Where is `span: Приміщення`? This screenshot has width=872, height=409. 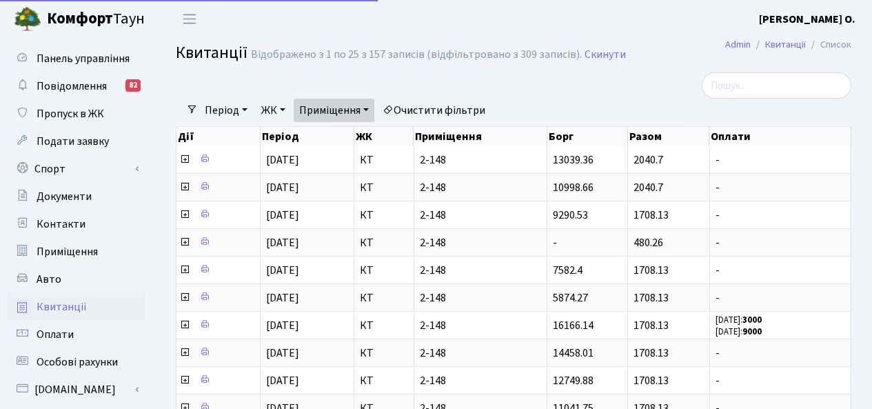
span: Приміщення is located at coordinates (67, 252).